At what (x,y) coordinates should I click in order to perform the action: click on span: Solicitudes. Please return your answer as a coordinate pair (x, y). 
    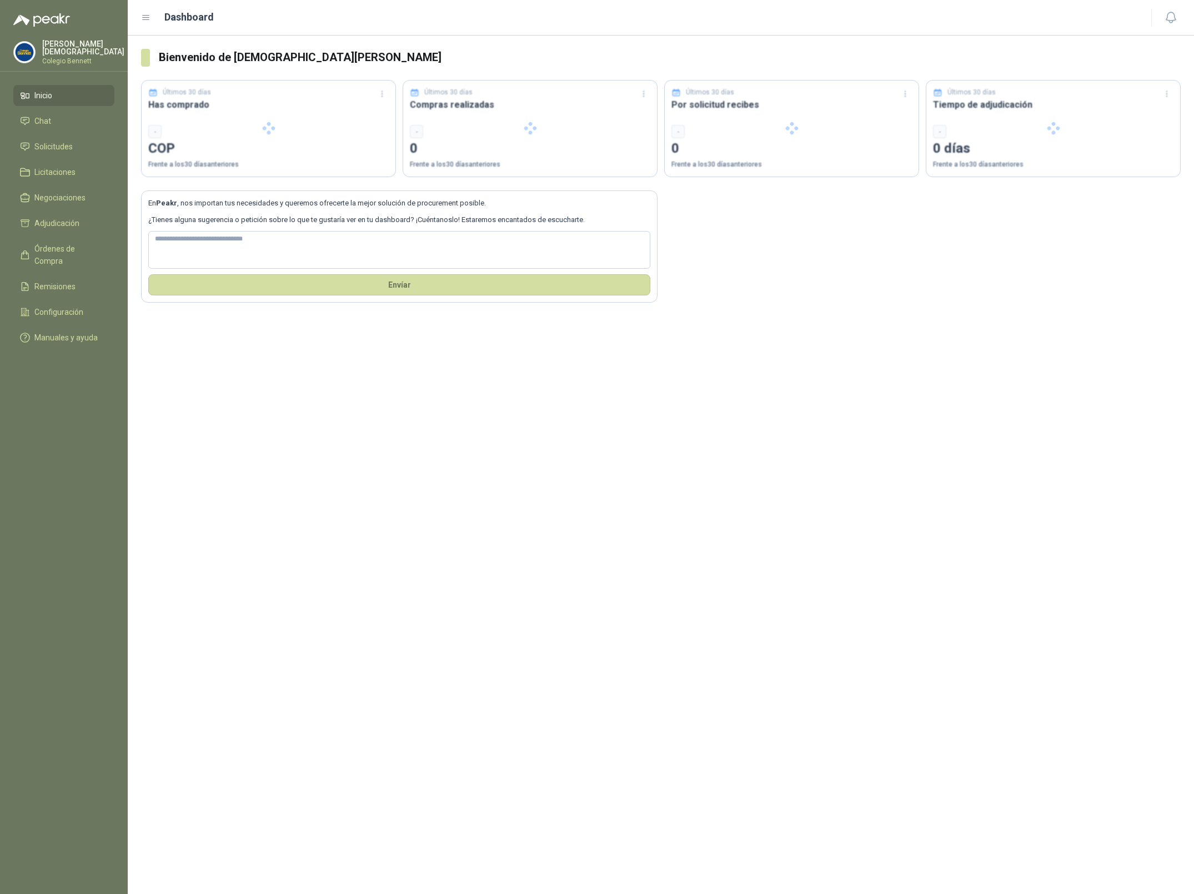
    Looking at the image, I should click on (53, 147).